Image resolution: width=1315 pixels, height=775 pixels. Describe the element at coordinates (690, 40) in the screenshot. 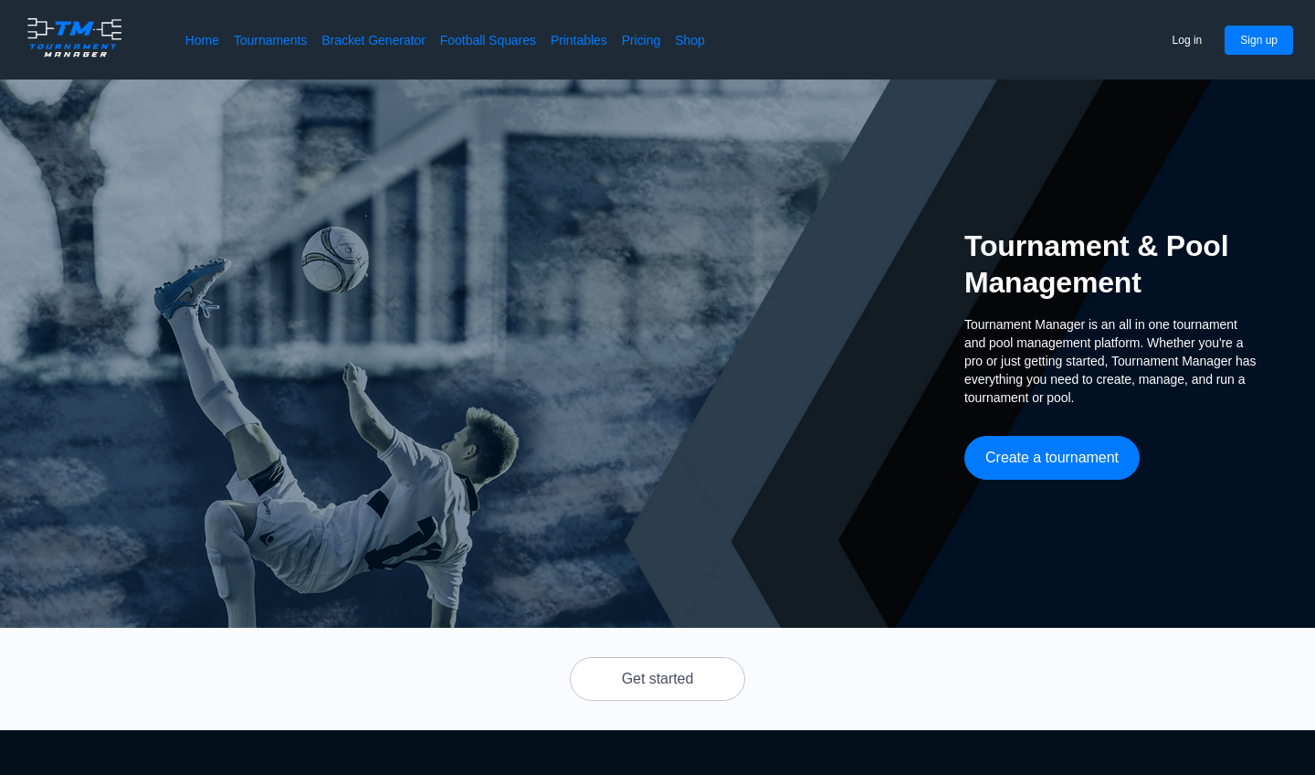

I see `a: Shop` at that location.